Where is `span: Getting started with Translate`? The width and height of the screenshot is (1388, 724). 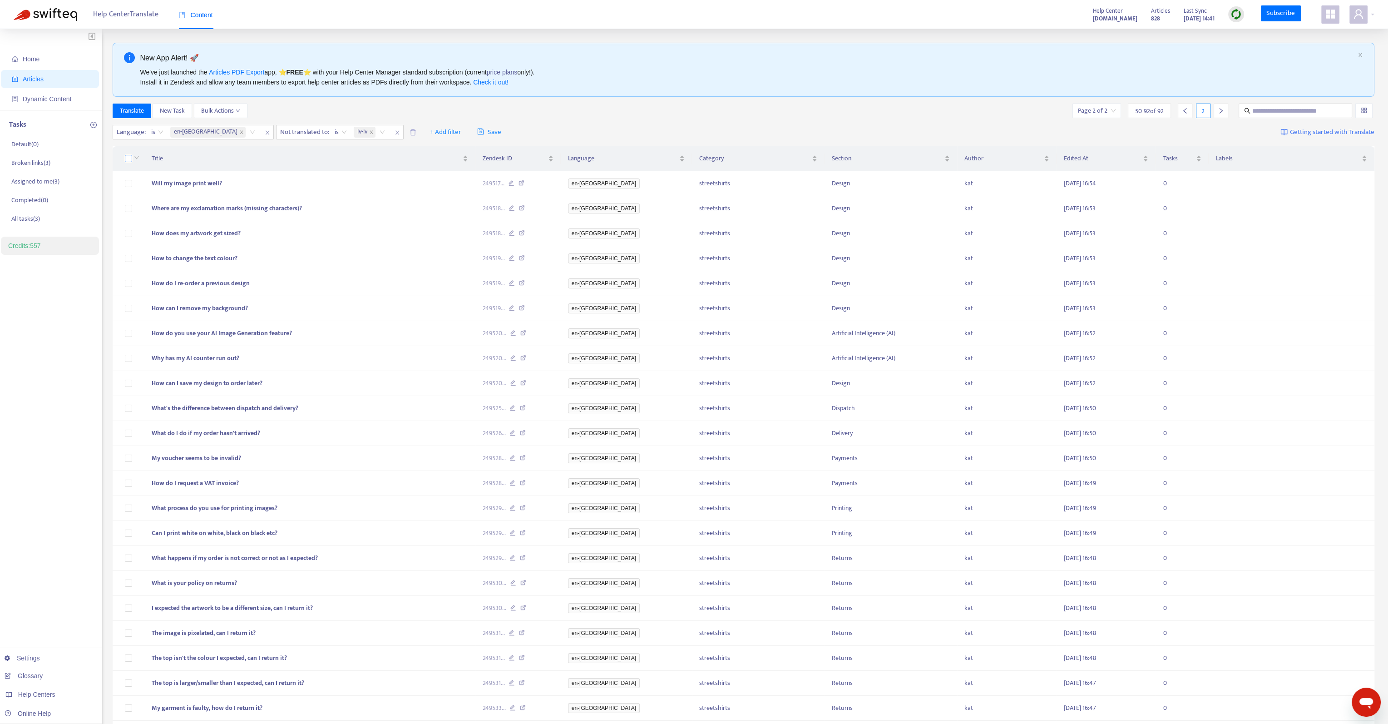
span: Getting started with Translate is located at coordinates (1332, 132).